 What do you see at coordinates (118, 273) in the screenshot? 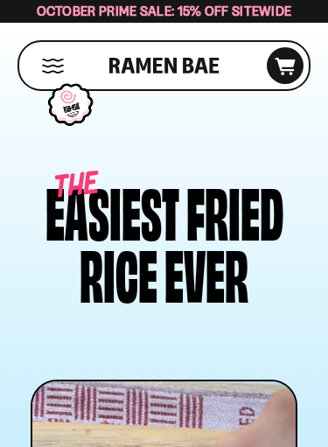
I see `div: RICE` at bounding box center [118, 273].